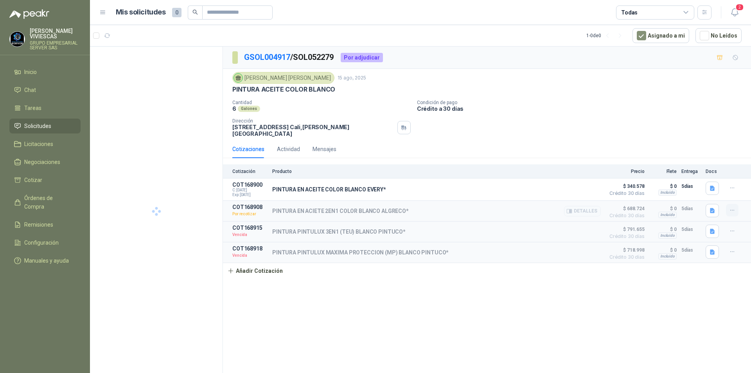 The image size is (751, 373). Describe the element at coordinates (250, 248) in the screenshot. I see `p: COT168918` at that location.